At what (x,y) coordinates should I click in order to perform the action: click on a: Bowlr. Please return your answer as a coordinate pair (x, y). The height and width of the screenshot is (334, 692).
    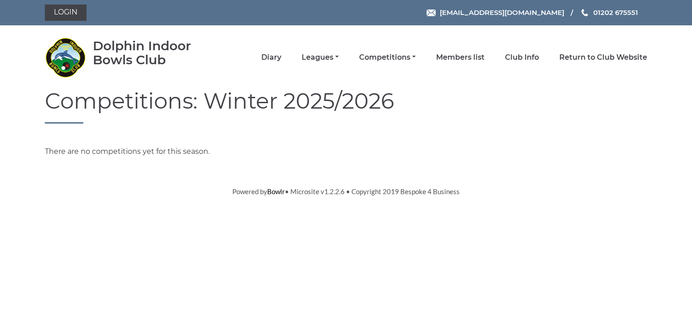
    Looking at the image, I should click on (276, 191).